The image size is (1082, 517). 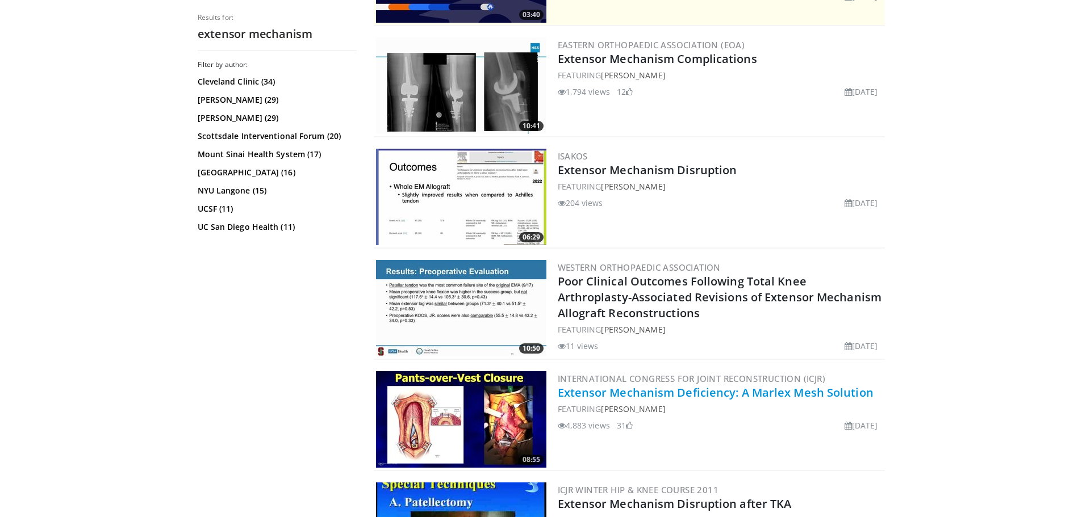 I want to click on a: Mount Sinai Health System (17), so click(x=275, y=154).